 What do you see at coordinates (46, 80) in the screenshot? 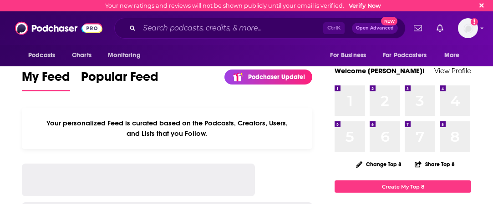
I see `span: My Feed` at bounding box center [46, 80].